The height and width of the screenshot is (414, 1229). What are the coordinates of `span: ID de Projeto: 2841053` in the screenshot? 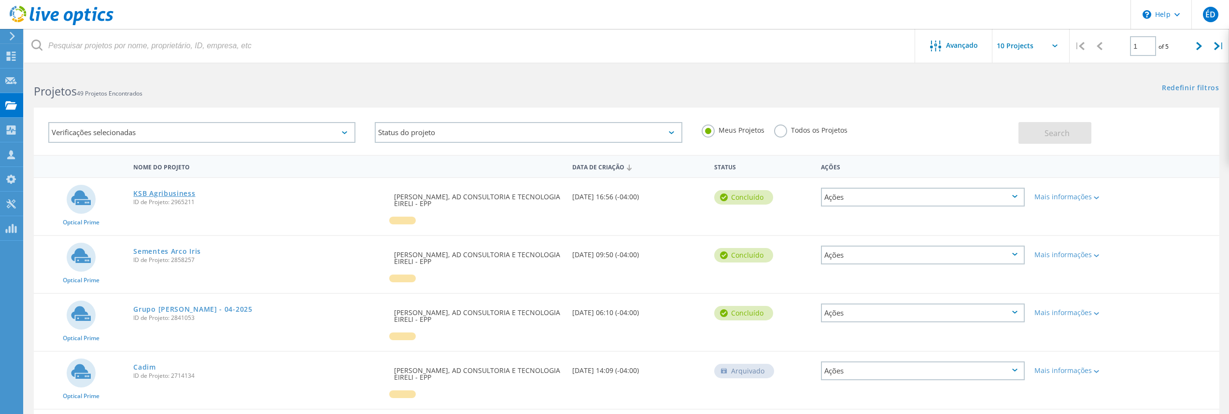 It's located at (259, 318).